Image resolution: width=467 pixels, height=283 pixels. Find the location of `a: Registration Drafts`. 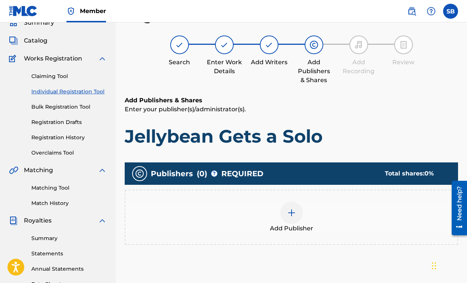

a: Registration Drafts is located at coordinates (69, 122).